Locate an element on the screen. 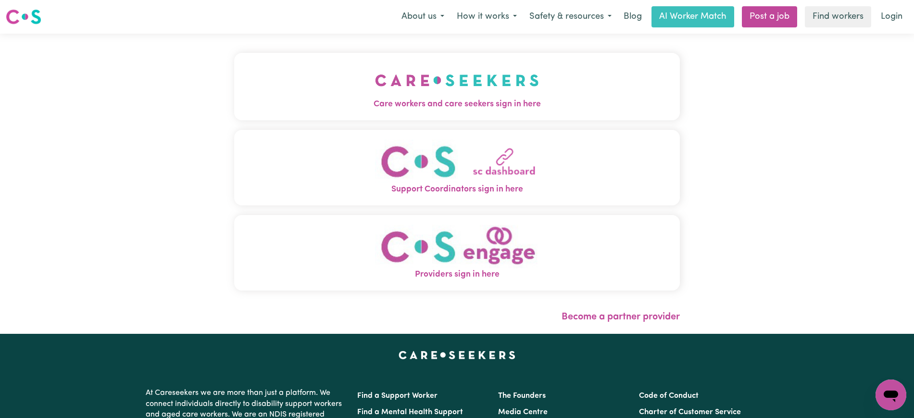 The height and width of the screenshot is (418, 914). button: Support Coordinators sign in here is located at coordinates (457, 167).